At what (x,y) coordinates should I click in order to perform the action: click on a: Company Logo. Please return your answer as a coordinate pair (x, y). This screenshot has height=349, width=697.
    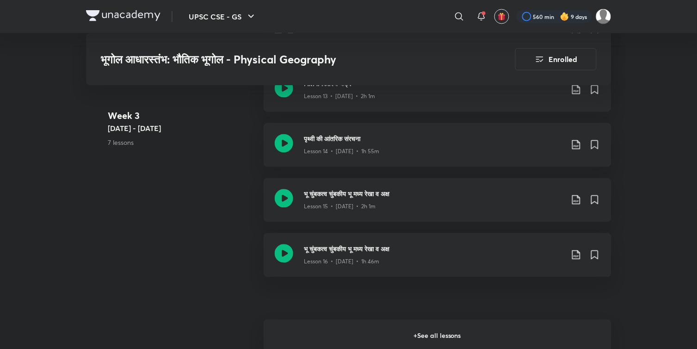
    Looking at the image, I should click on (123, 17).